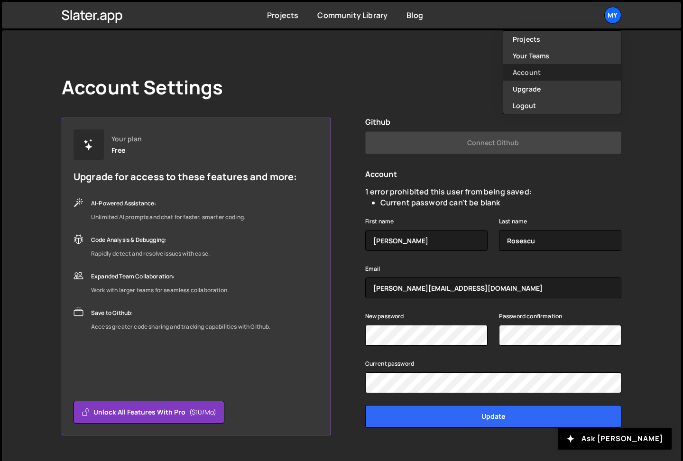 This screenshot has width=683, height=461. What do you see at coordinates (562, 105) in the screenshot?
I see `button: Logout` at bounding box center [562, 105].